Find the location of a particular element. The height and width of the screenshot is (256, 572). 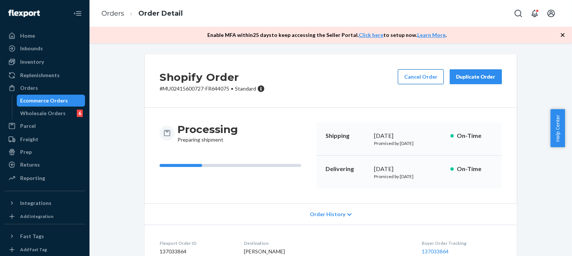

div: Ecommerce Orders is located at coordinates (44, 101).